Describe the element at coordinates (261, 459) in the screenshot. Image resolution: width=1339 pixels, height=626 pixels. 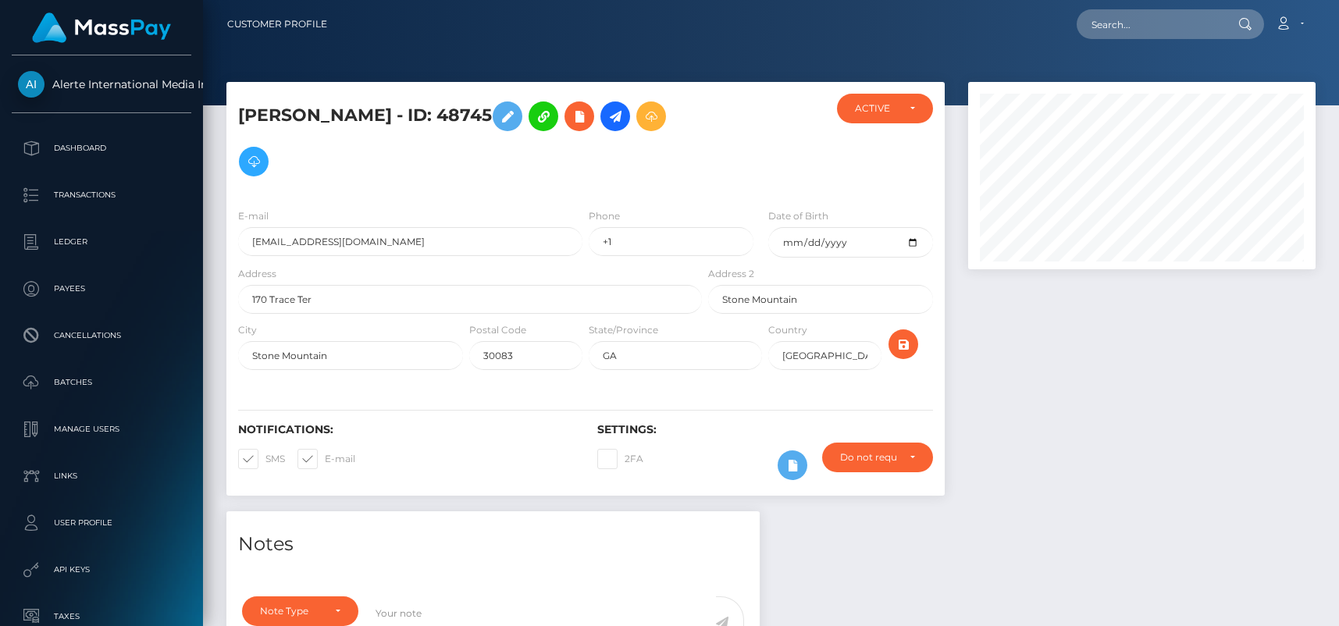
I see `label: SMS` at that location.